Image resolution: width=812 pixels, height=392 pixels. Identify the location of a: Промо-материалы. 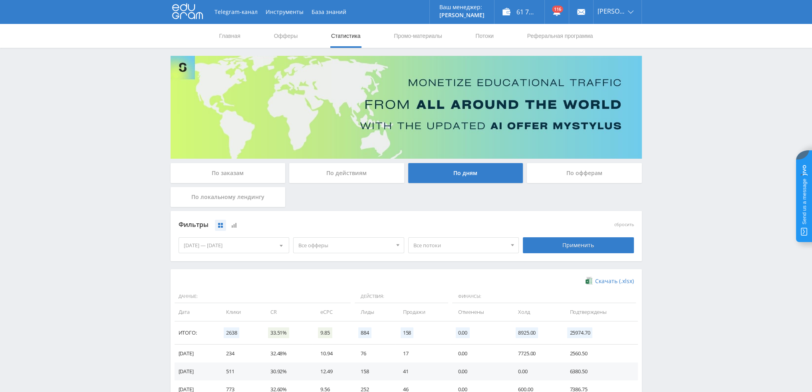
(418, 36).